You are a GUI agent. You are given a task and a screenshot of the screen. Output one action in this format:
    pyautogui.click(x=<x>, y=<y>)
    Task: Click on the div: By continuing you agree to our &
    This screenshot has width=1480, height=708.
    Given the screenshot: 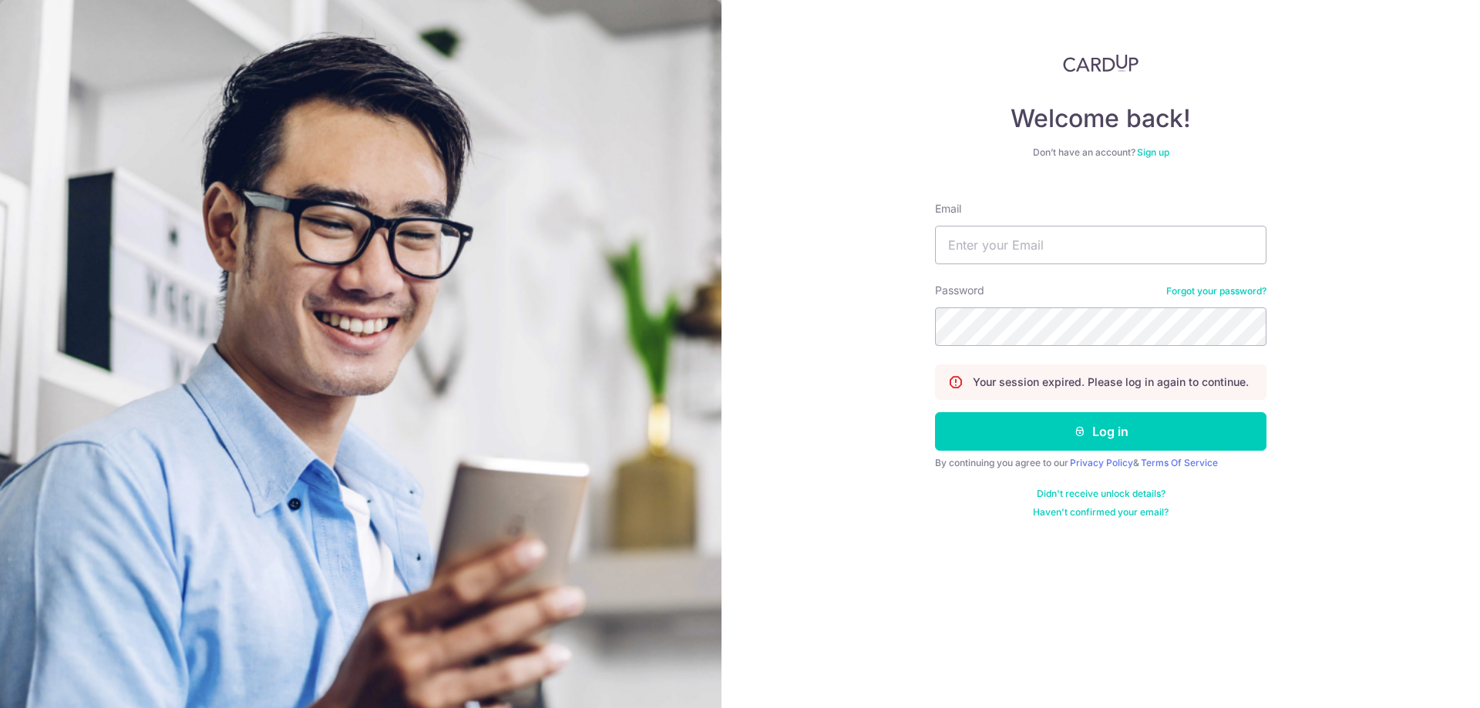 What is the action you would take?
    pyautogui.click(x=1101, y=463)
    